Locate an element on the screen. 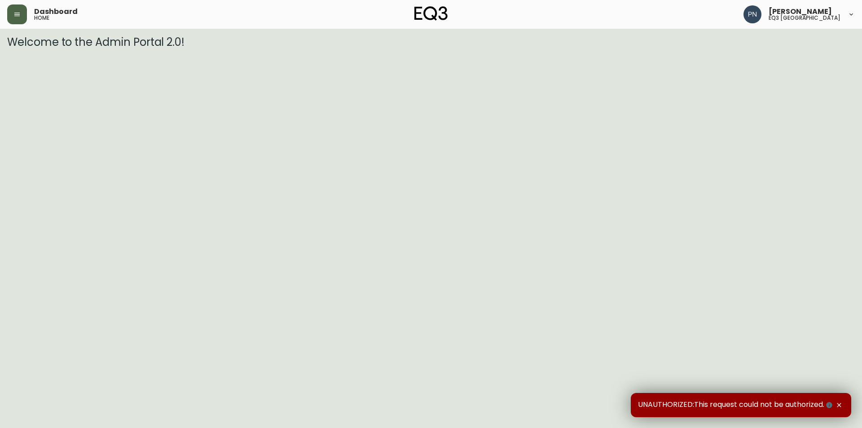 The width and height of the screenshot is (862, 428). span: Dashboard is located at coordinates (56, 12).